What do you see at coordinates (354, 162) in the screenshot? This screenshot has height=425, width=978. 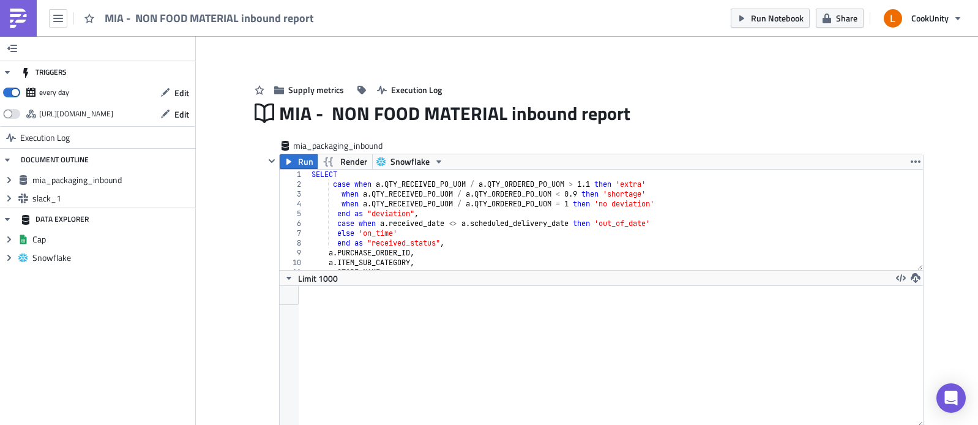 I see `span: Render` at bounding box center [354, 162].